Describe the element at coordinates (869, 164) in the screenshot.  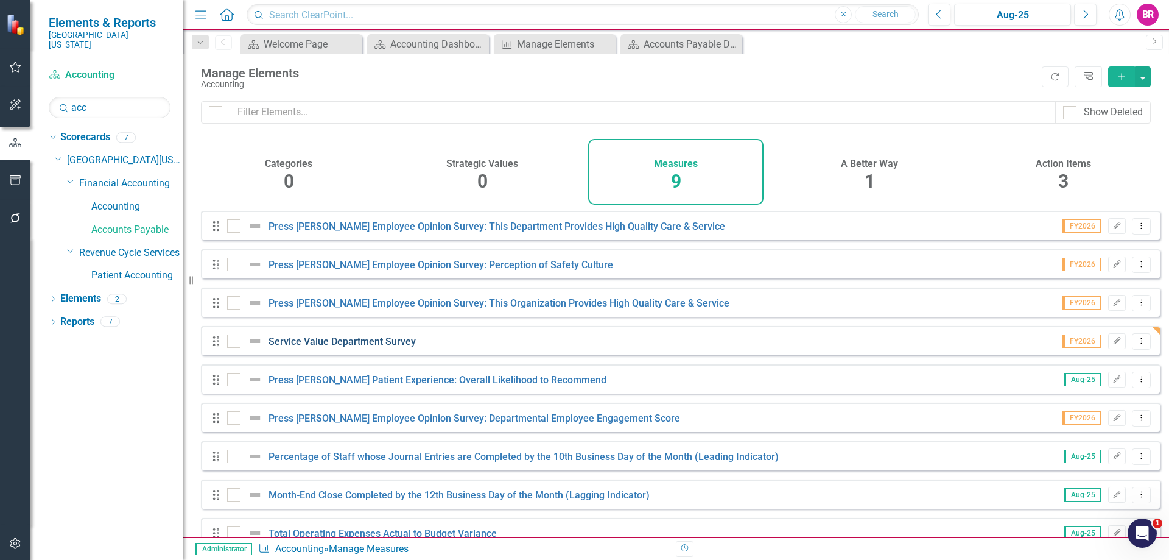
I see `h4: A Better Way` at that location.